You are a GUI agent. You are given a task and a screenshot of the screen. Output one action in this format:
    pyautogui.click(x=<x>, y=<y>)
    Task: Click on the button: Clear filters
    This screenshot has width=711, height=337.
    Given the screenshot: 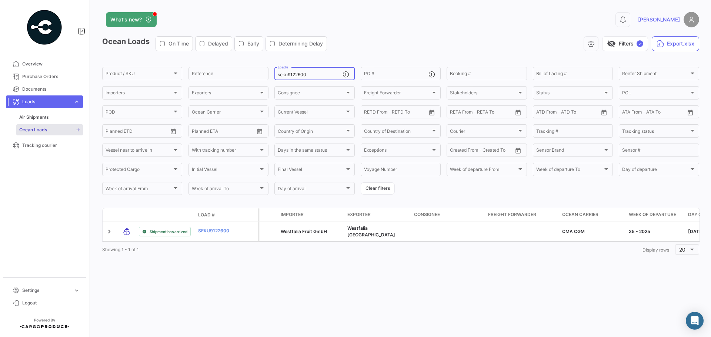 What is the action you would take?
    pyautogui.click(x=378, y=188)
    